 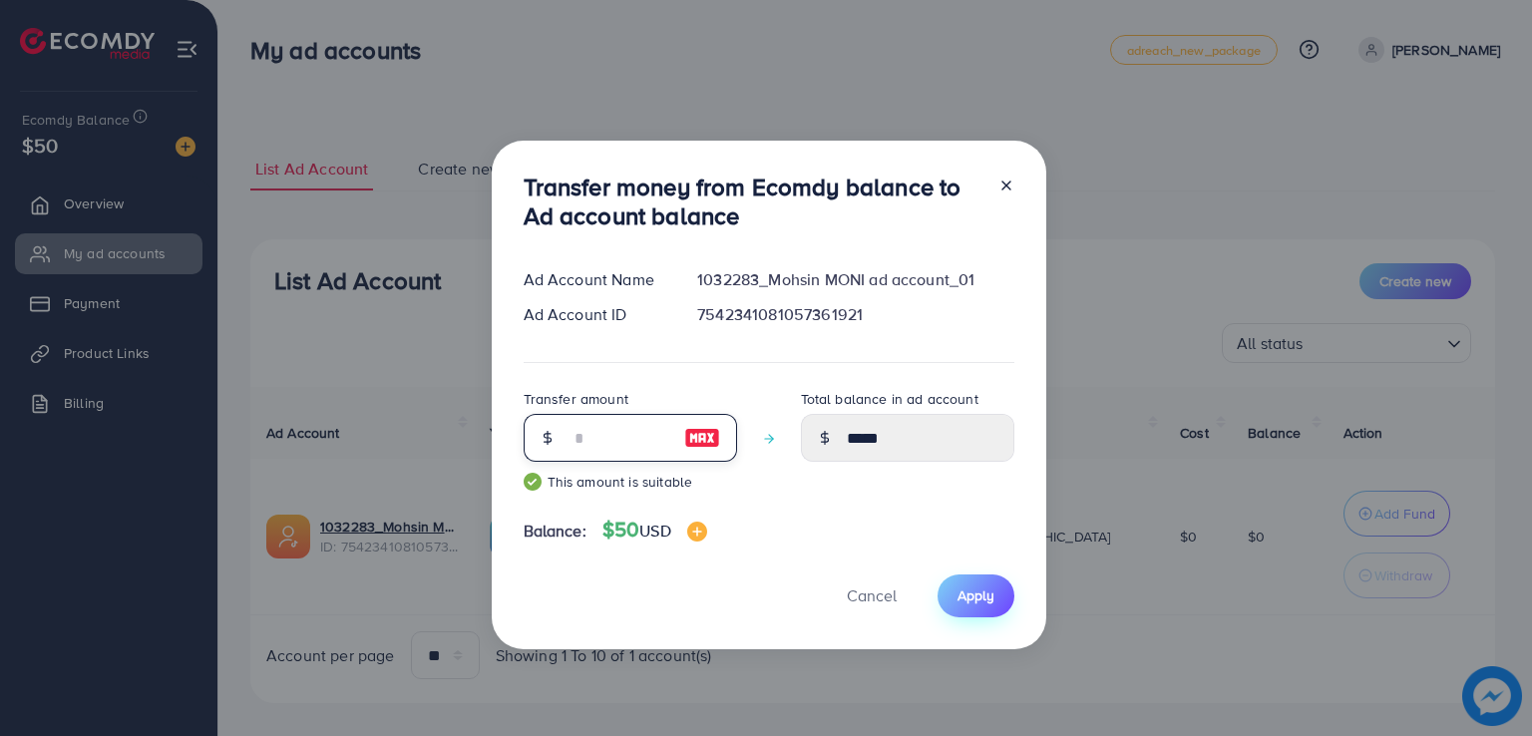 I want to click on span: Balance:, so click(x=555, y=531).